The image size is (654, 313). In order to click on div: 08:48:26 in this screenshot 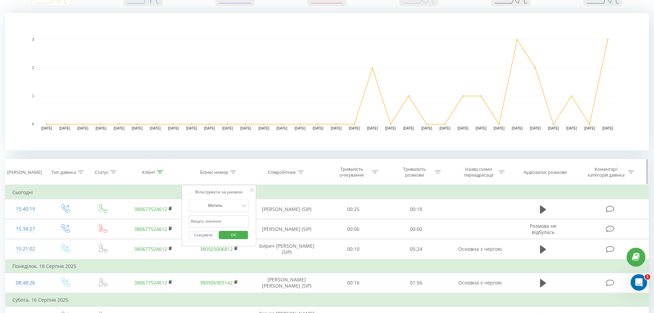, I will do `click(25, 283)`.